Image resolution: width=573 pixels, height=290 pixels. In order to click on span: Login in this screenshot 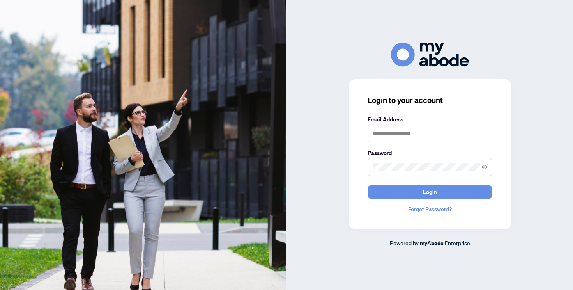, I will do `click(430, 192)`.